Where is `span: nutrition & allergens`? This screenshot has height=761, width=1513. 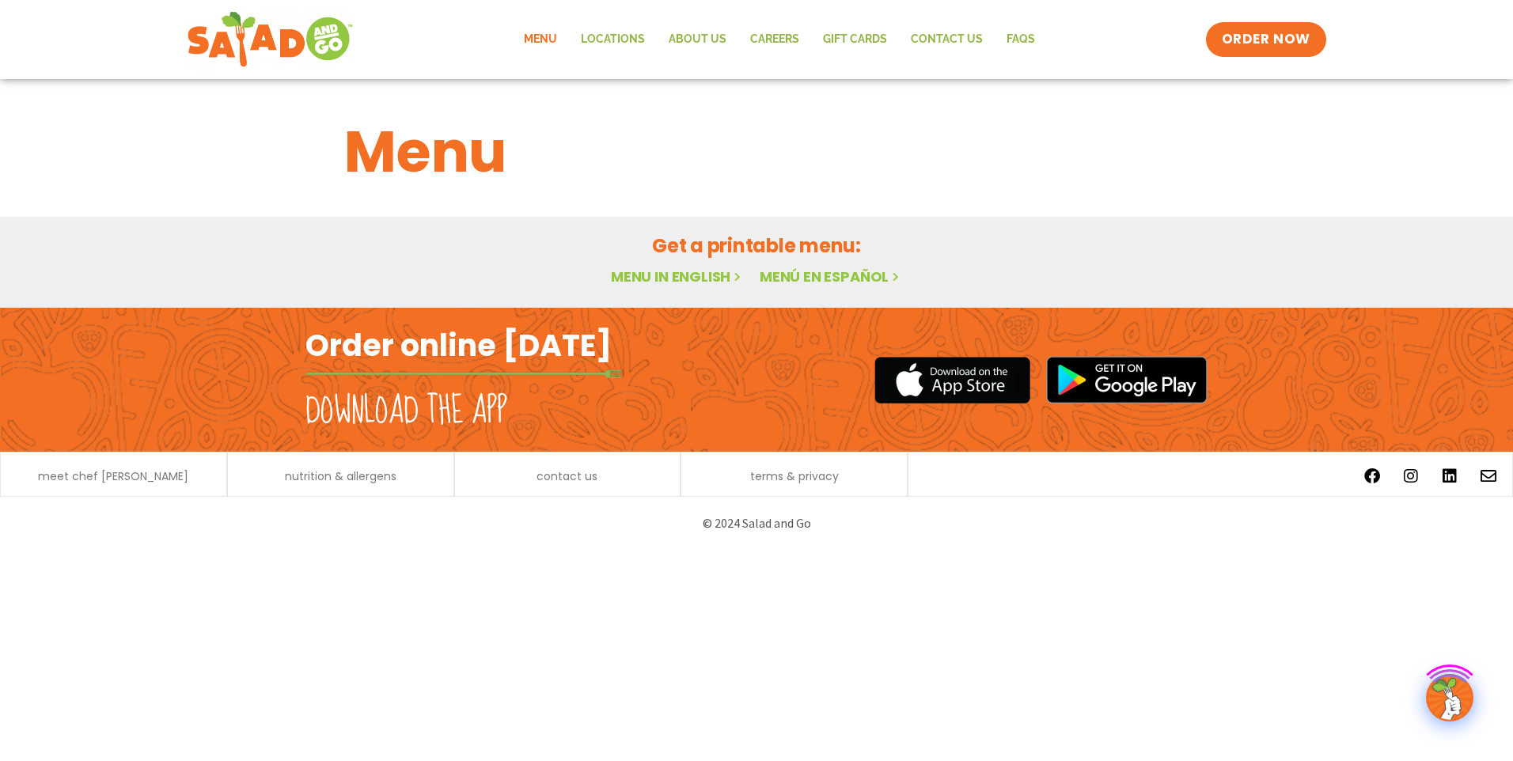 span: nutrition & allergens is located at coordinates (340, 476).